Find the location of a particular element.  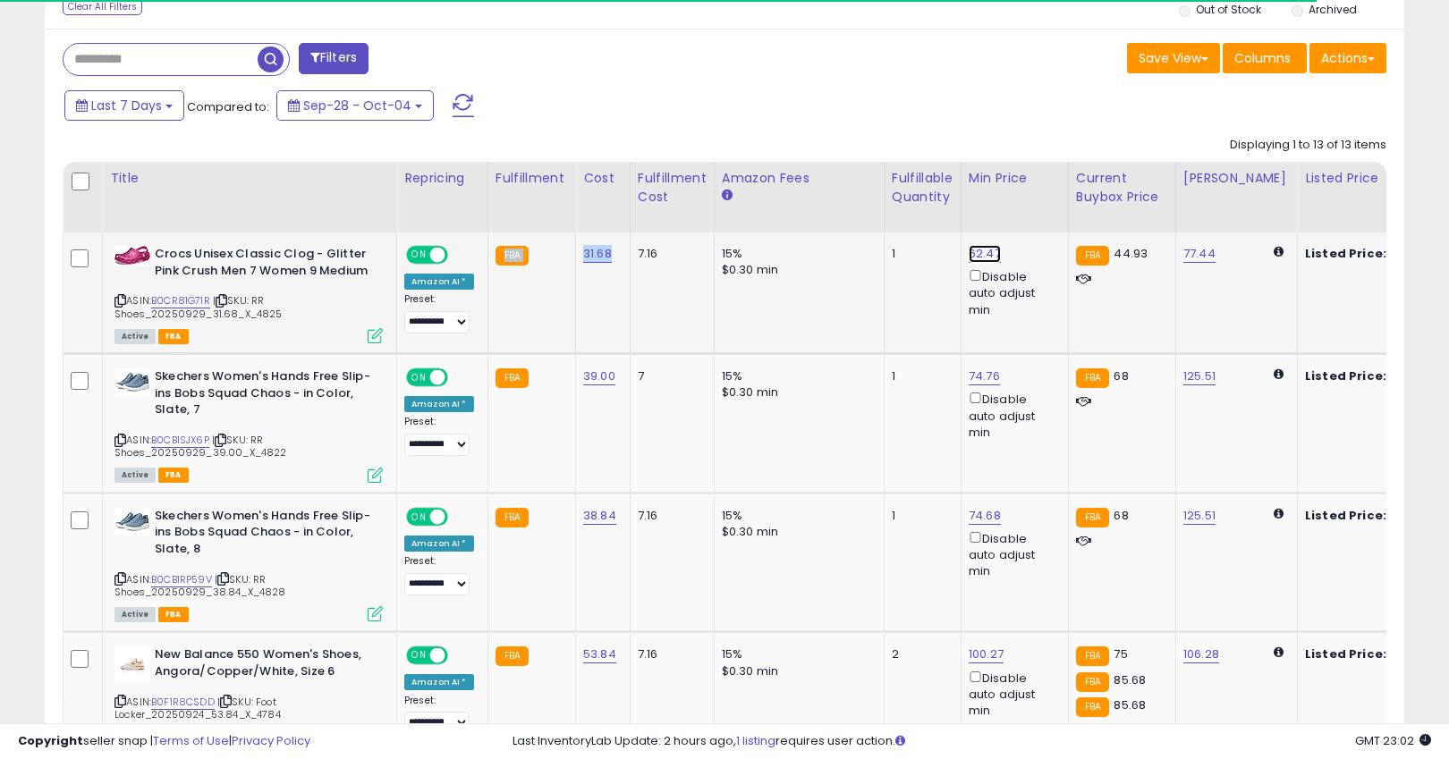

img: 31uc6HGzuDL._SL40_.jpg is located at coordinates (132, 382).